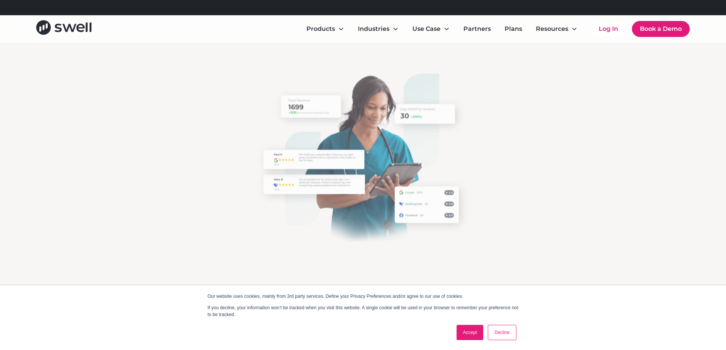 The image size is (726, 350). What do you see at coordinates (661, 29) in the screenshot?
I see `a: Book a Demo` at bounding box center [661, 29].